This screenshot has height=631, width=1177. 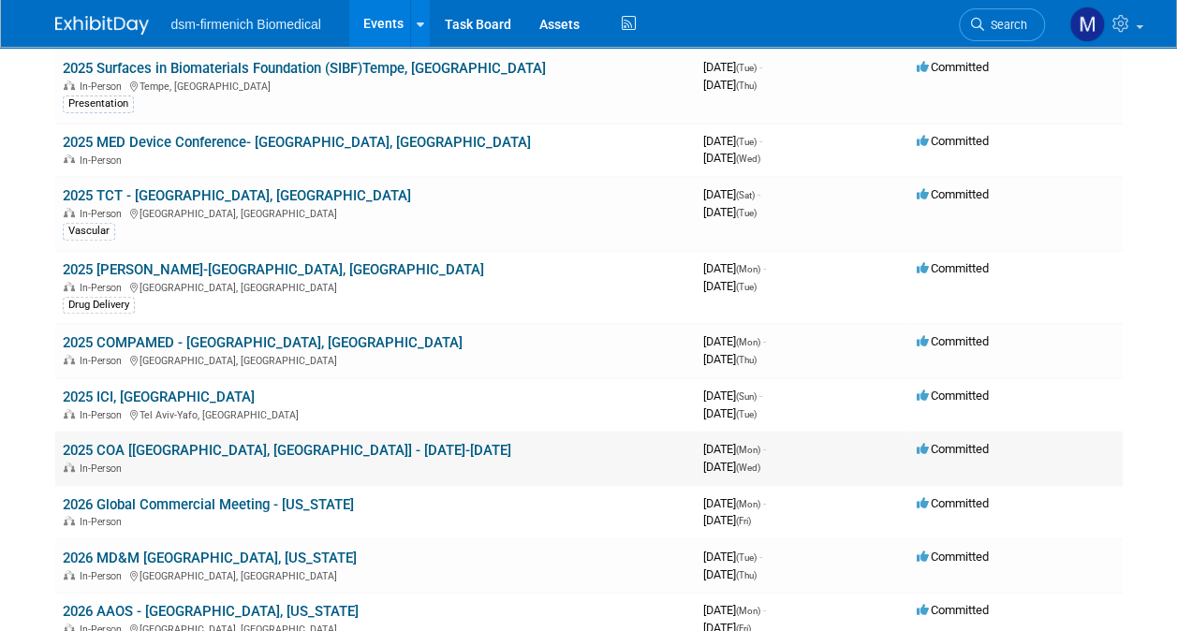 I want to click on span: (Sat), so click(x=746, y=195).